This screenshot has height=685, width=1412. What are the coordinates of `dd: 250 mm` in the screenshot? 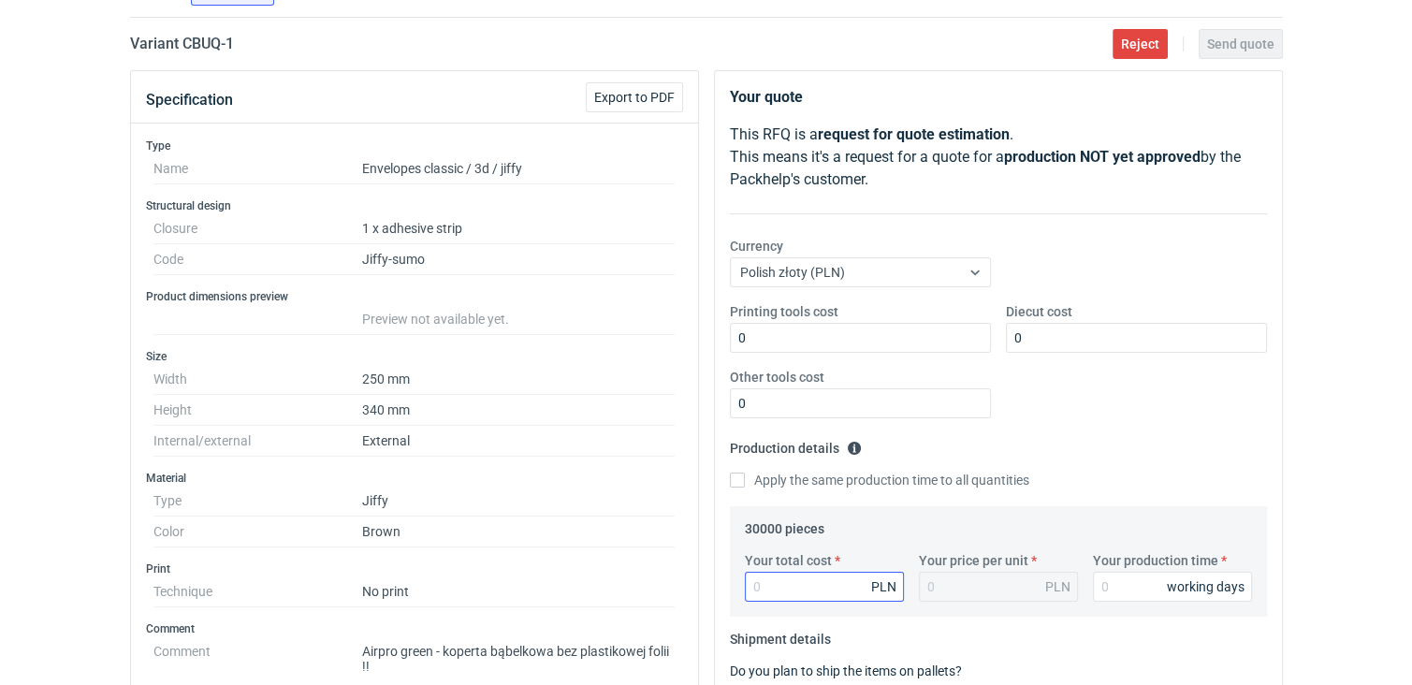 It's located at (518, 379).